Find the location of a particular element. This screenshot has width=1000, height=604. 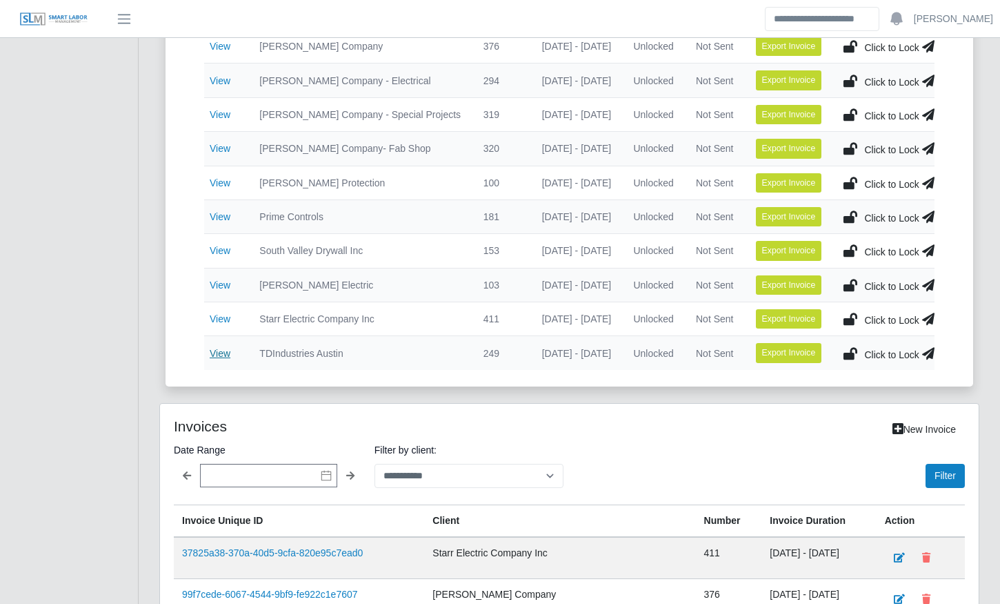

td: 153 is located at coordinates (501, 250).